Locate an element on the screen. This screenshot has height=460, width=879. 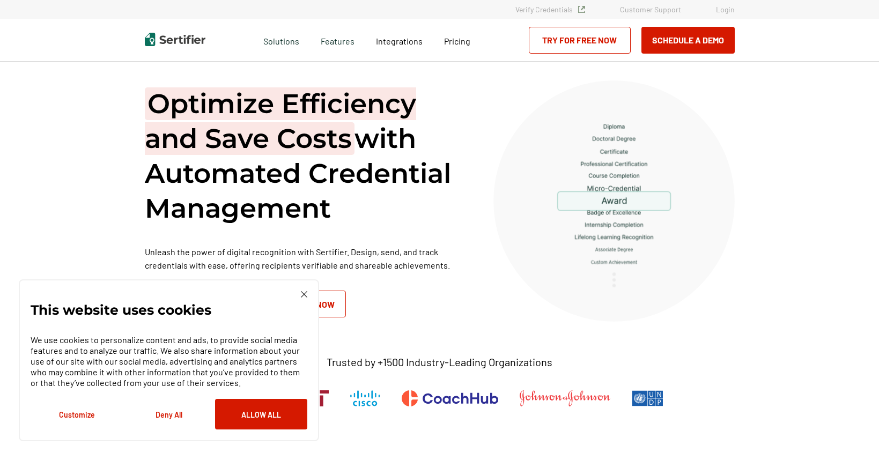
a: Schedule a Demo is located at coordinates (688, 40).